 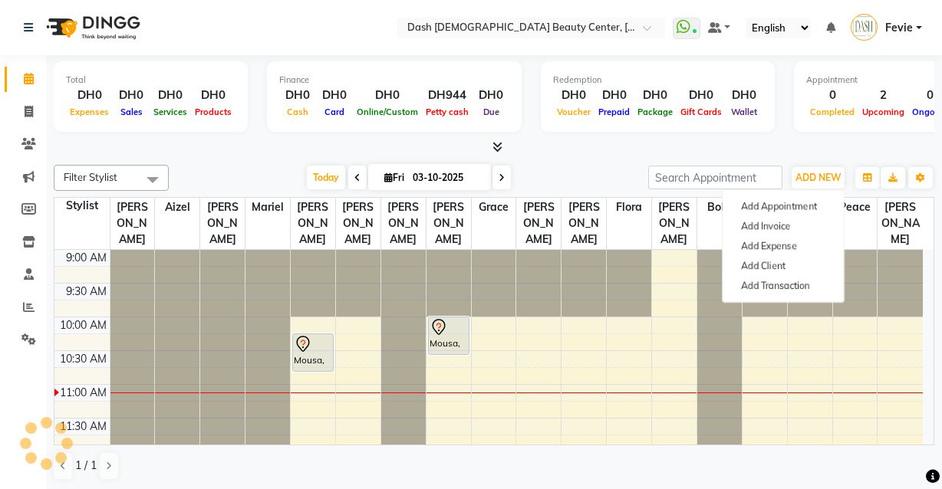 What do you see at coordinates (701, 112) in the screenshot?
I see `span: Gift Cards` at bounding box center [701, 112].